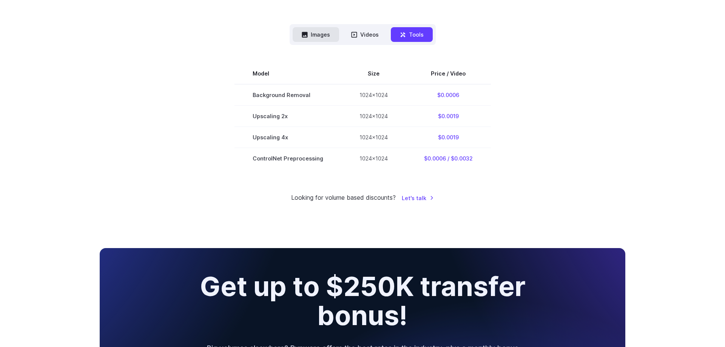 Image resolution: width=725 pixels, height=347 pixels. Describe the element at coordinates (418, 198) in the screenshot. I see `a: Let's talk` at that location.